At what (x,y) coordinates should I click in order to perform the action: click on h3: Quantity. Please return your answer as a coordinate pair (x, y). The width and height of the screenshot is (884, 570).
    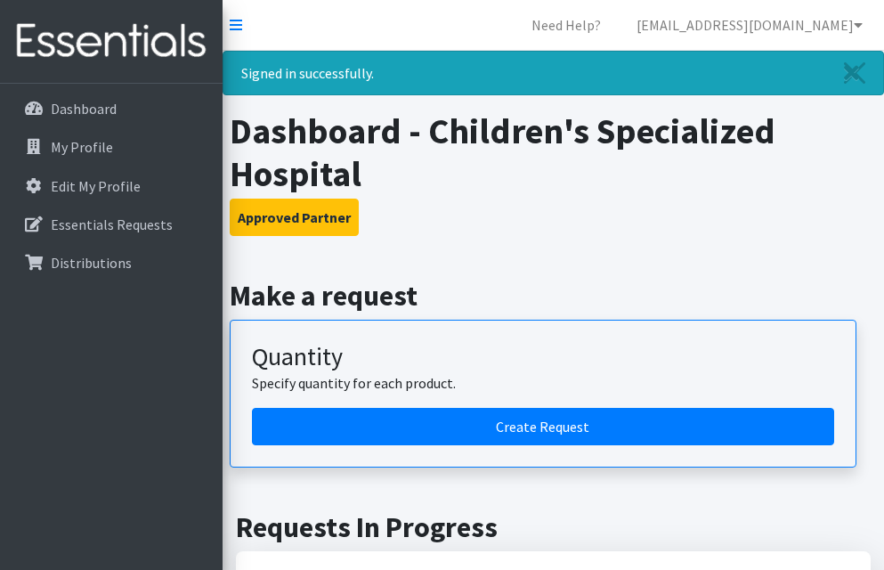
    Looking at the image, I should click on (543, 357).